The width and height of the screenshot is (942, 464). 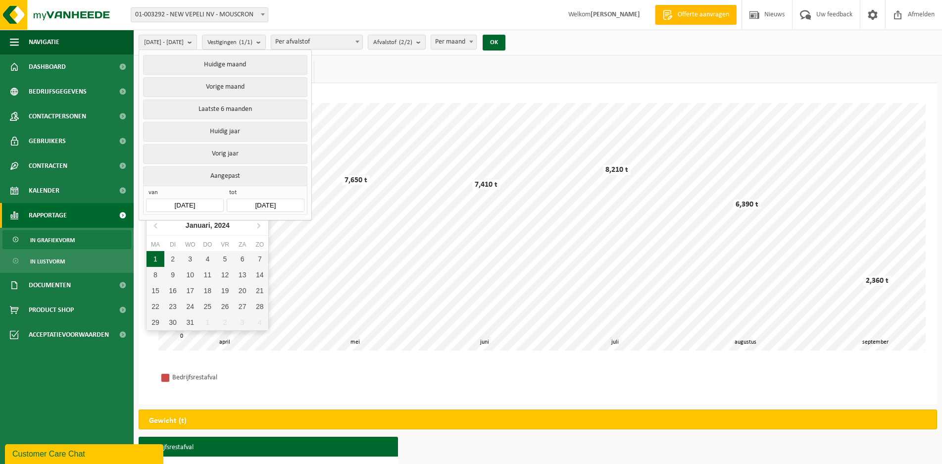 I want to click on a: In grafiekvorm, so click(x=67, y=239).